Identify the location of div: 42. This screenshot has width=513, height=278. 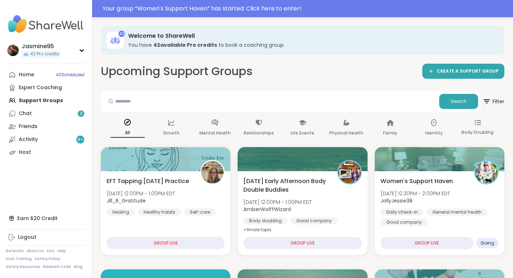
(122, 34).